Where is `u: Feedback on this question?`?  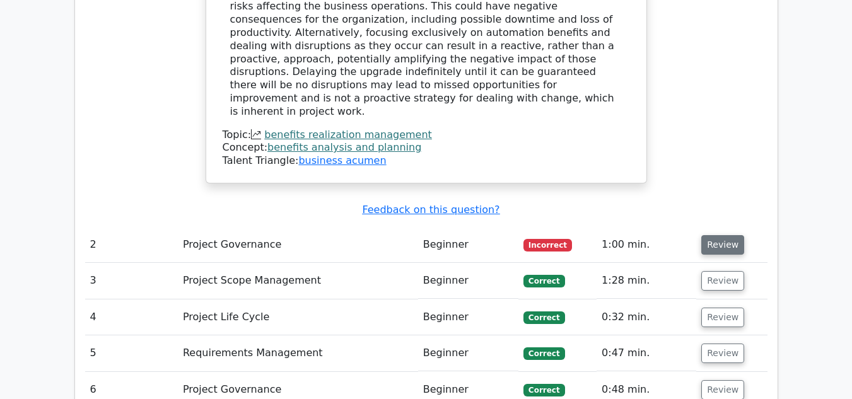 u: Feedback on this question? is located at coordinates (431, 209).